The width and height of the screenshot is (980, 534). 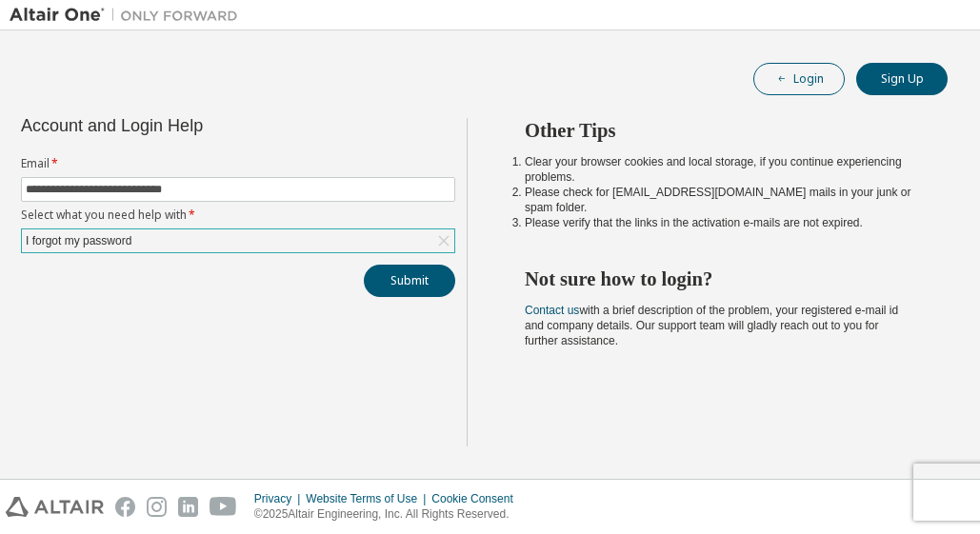 What do you see at coordinates (188, 507) in the screenshot?
I see `img: linkedin.svg` at bounding box center [188, 507].